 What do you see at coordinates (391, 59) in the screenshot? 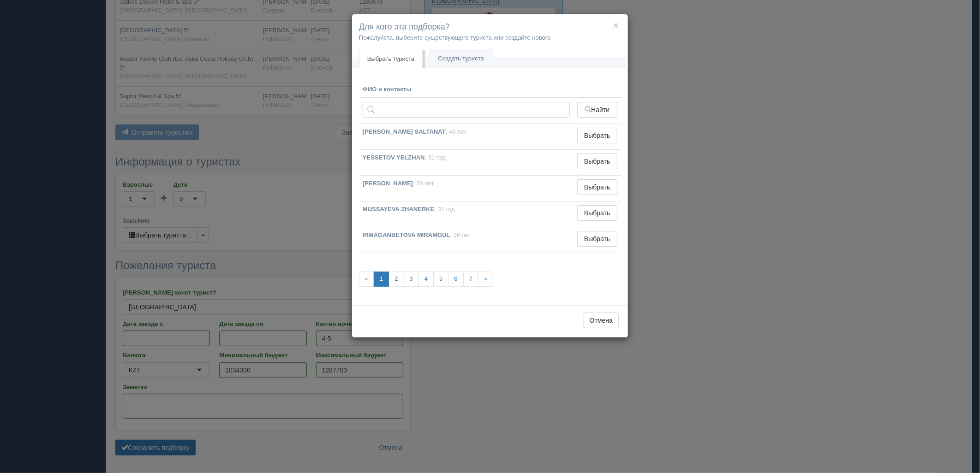
I see `a: Выбрать туриста` at bounding box center [391, 59].